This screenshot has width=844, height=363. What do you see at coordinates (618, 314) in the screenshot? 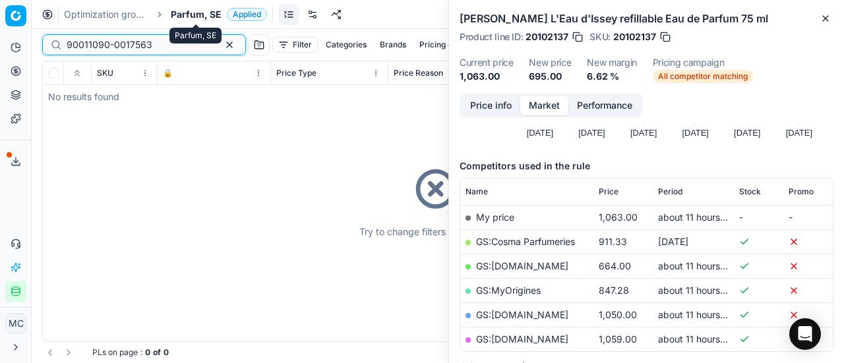
I see `span: 1,050.00` at bounding box center [618, 314].